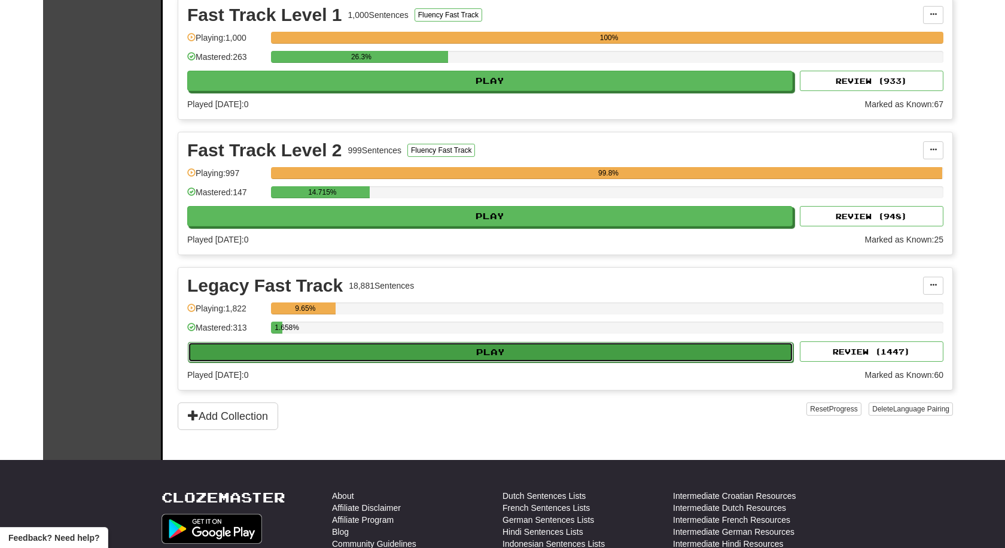  Describe the element at coordinates (278, 327) in the screenshot. I see `div: 1.658%` at that location.